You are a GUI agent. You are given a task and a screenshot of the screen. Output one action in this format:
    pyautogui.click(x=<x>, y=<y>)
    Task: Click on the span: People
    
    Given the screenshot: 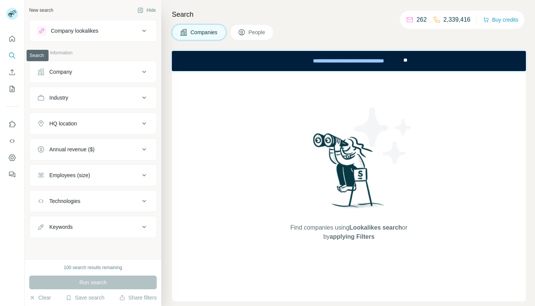 What is the action you would take?
    pyautogui.click(x=257, y=32)
    